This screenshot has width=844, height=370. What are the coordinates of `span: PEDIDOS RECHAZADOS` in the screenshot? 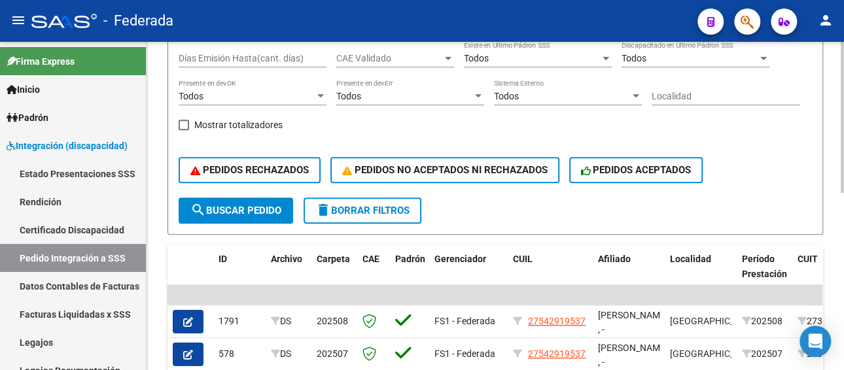 It's located at (249, 170).